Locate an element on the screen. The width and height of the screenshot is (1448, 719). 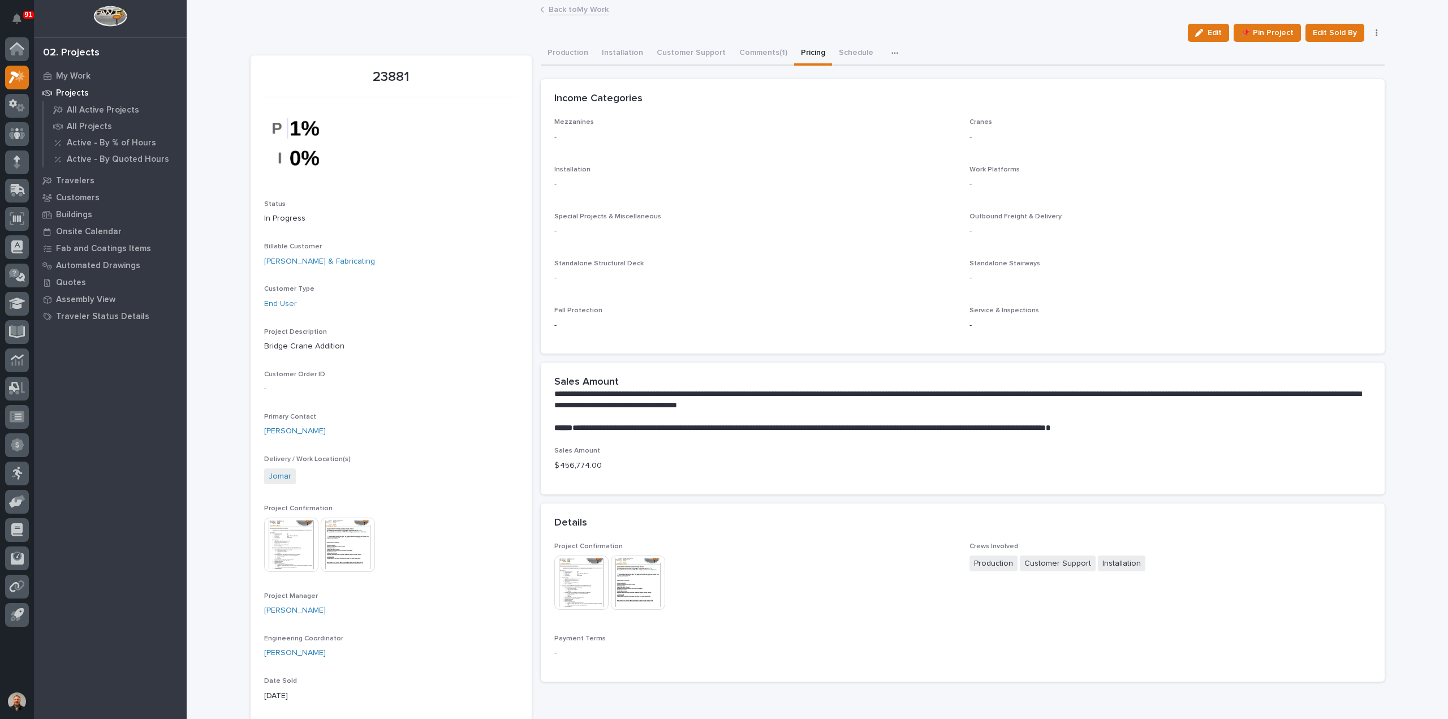
span: Standalone Structural Deck is located at coordinates (599, 264).